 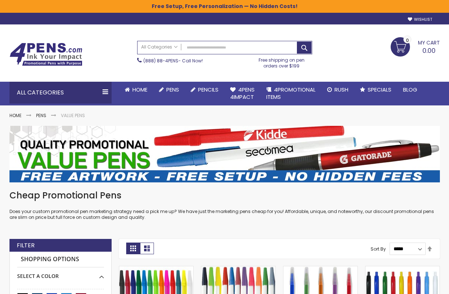 I want to click on span: Pens, so click(x=172, y=89).